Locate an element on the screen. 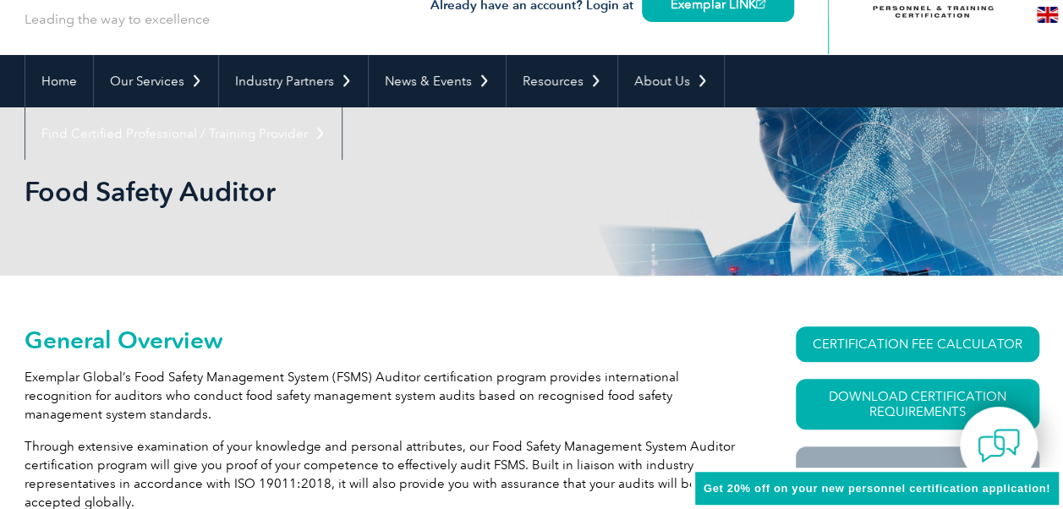 Image resolution: width=1063 pixels, height=509 pixels. a: Home is located at coordinates (59, 81).